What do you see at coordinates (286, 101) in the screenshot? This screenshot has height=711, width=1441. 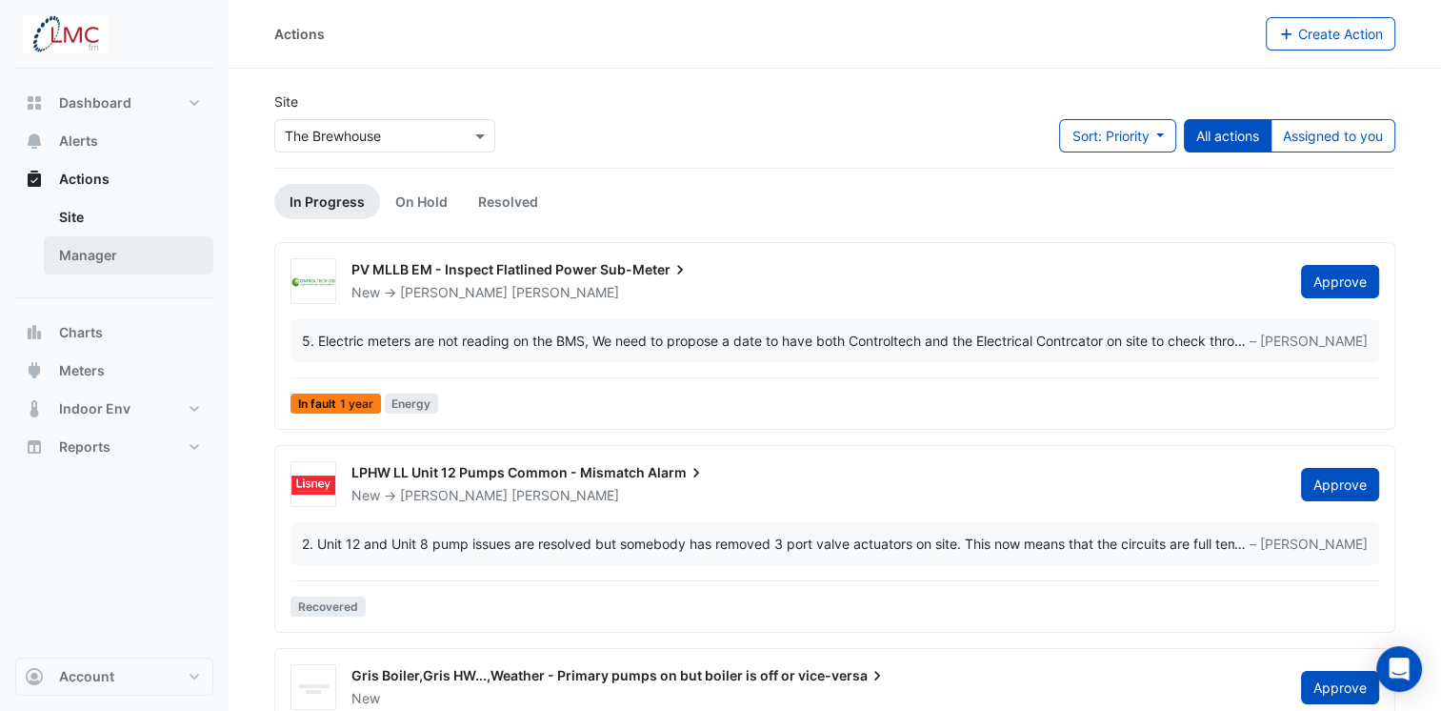 I see `label: Site` at bounding box center [286, 101].